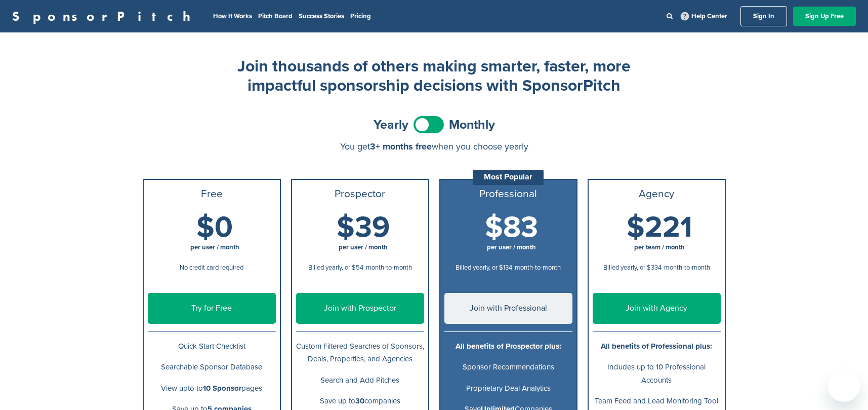  Describe the element at coordinates (212, 367) in the screenshot. I see `p: Searchable Sponsor Database` at that location.